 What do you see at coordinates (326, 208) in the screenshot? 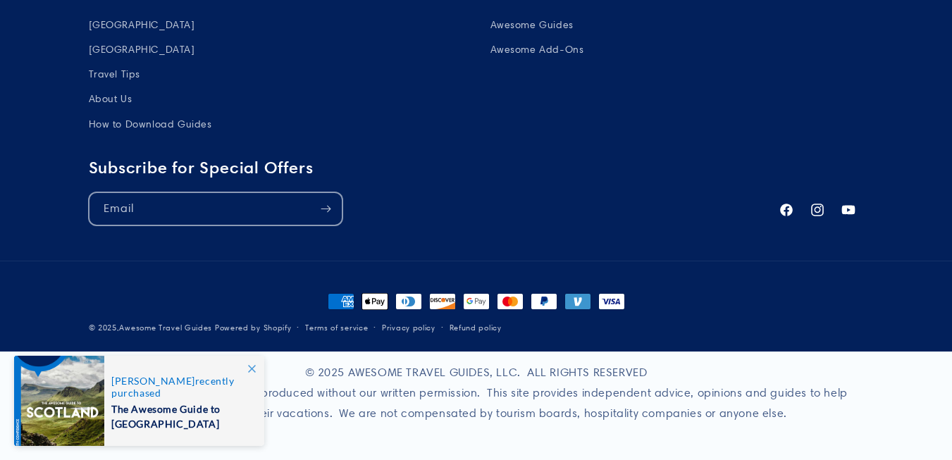
I see `button: Subscribe` at bounding box center [326, 208].